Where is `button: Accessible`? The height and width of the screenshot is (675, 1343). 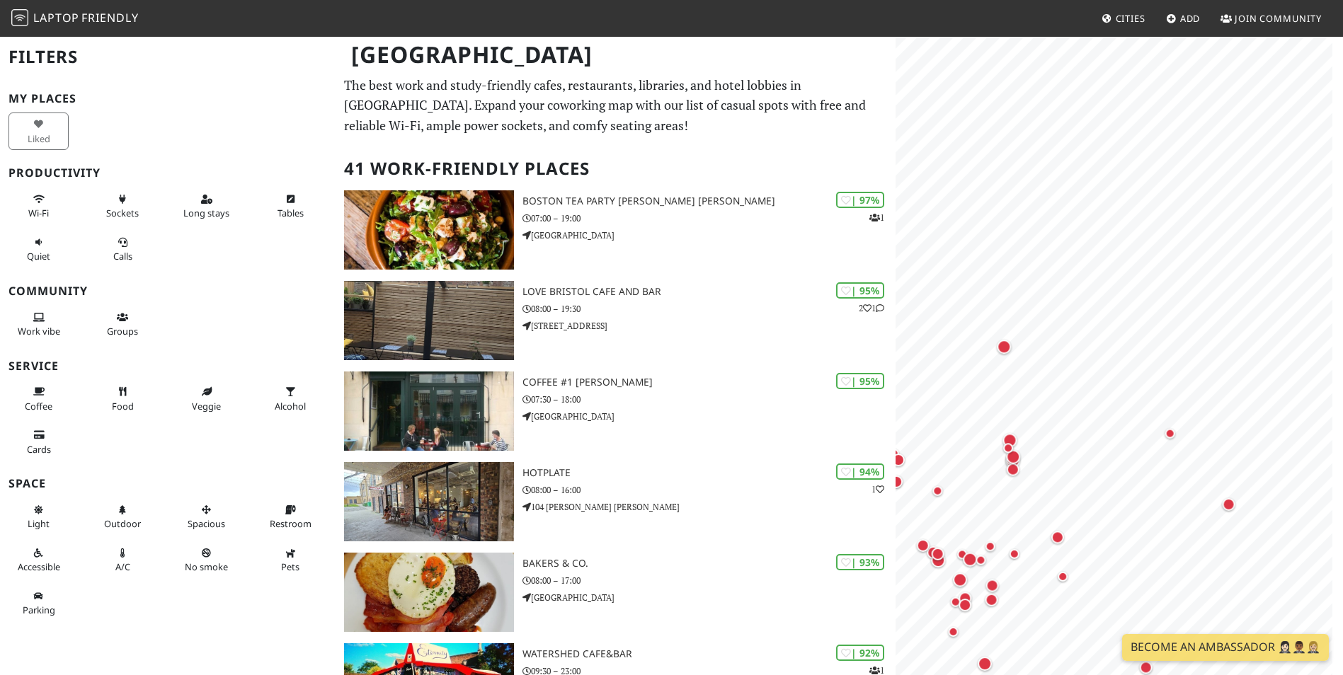 button: Accessible is located at coordinates (38, 560).